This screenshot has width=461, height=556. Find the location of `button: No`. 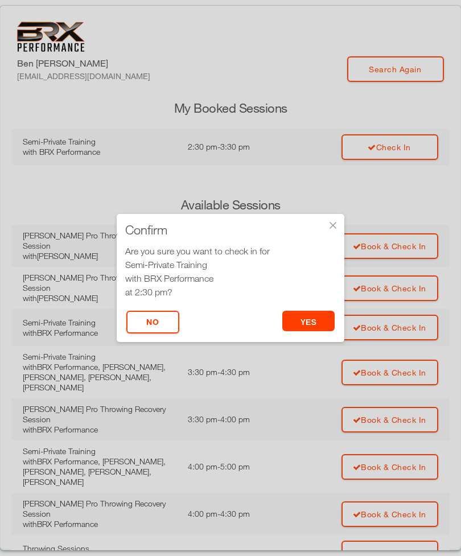

button: No is located at coordinates (153, 322).